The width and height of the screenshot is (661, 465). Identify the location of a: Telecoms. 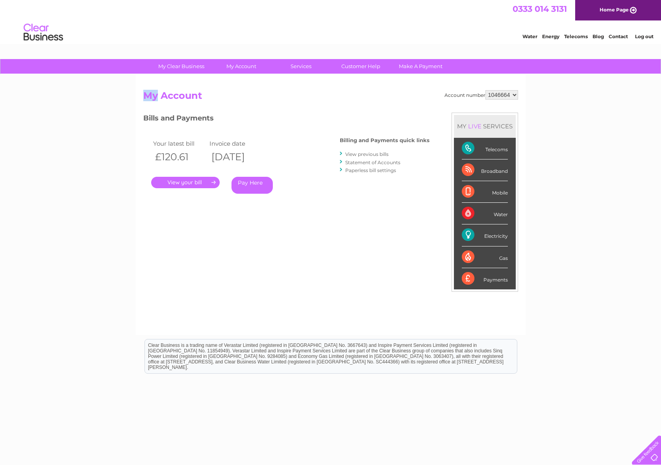
(576, 36).